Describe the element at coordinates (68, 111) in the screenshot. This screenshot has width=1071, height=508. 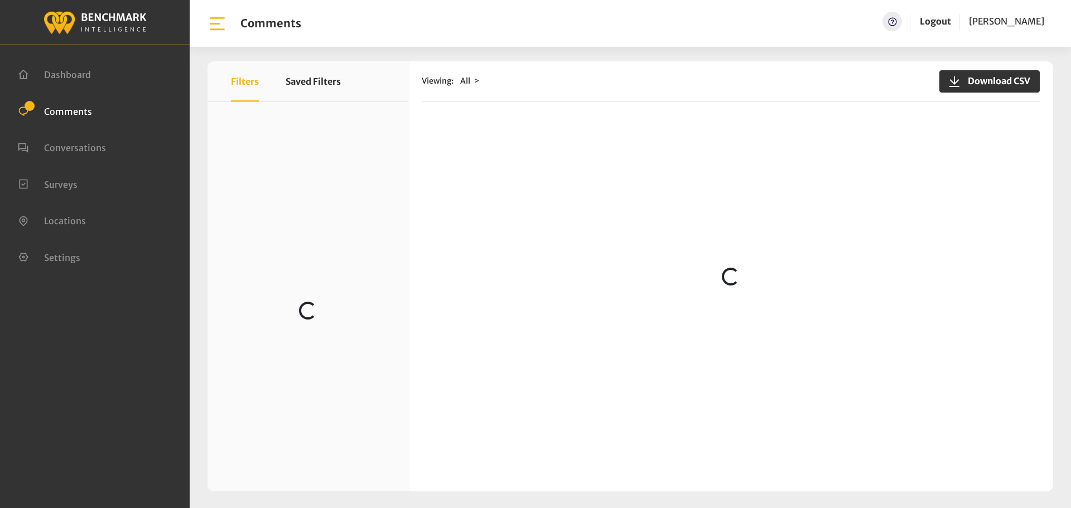
I see `span: Comments` at that location.